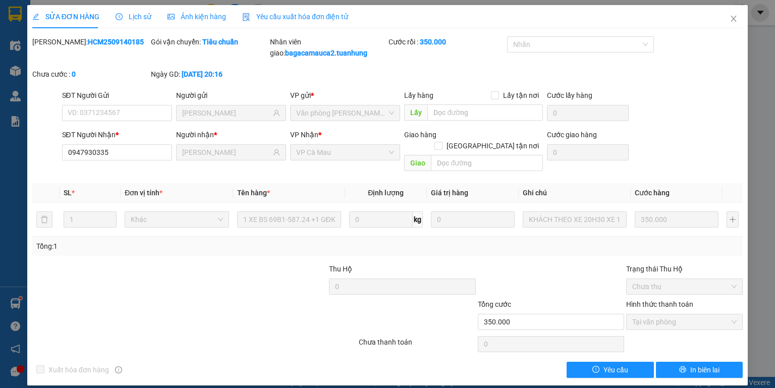 This screenshot has height=388, width=775. I want to click on b: 350.000, so click(433, 42).